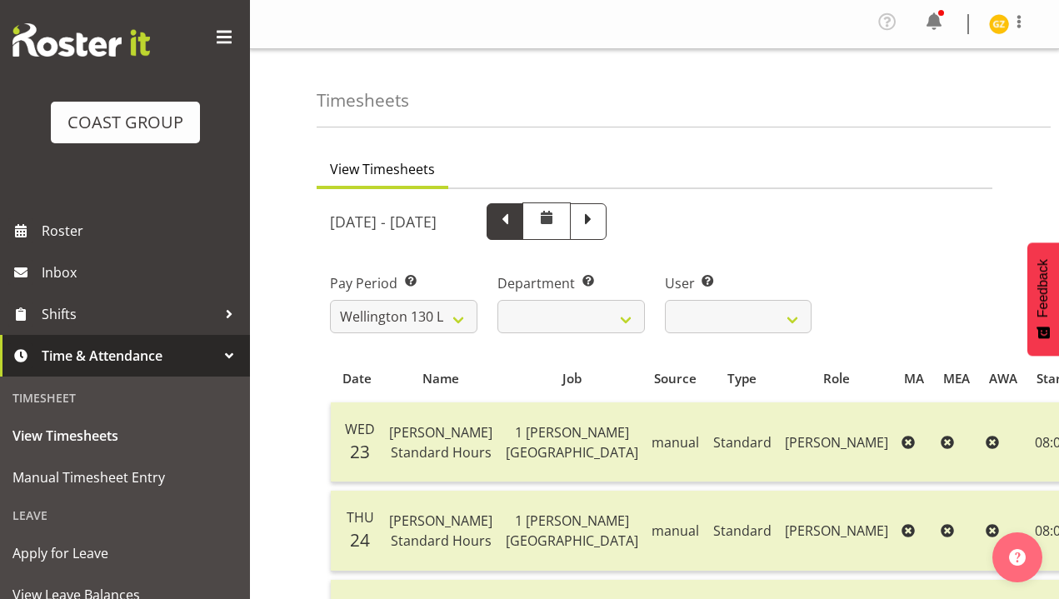 This screenshot has width=1059, height=599. I want to click on span: Time & Attendance, so click(129, 356).